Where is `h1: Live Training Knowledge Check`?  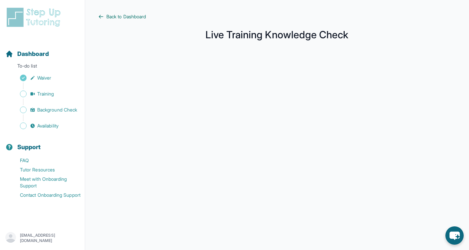
h1: Live Training Knowledge Check is located at coordinates (277, 35).